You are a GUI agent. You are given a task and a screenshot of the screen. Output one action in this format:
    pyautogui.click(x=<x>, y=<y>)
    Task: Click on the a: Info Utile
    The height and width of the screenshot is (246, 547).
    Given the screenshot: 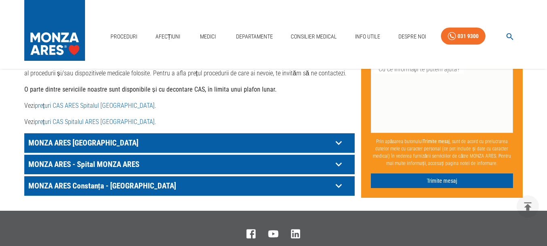 What is the action you would take?
    pyautogui.click(x=368, y=36)
    